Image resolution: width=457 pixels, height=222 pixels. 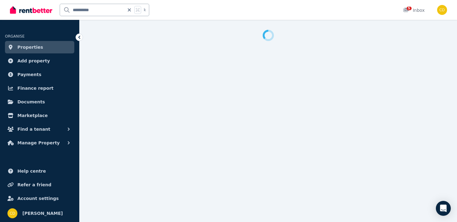 I want to click on span: Add property, so click(x=34, y=61).